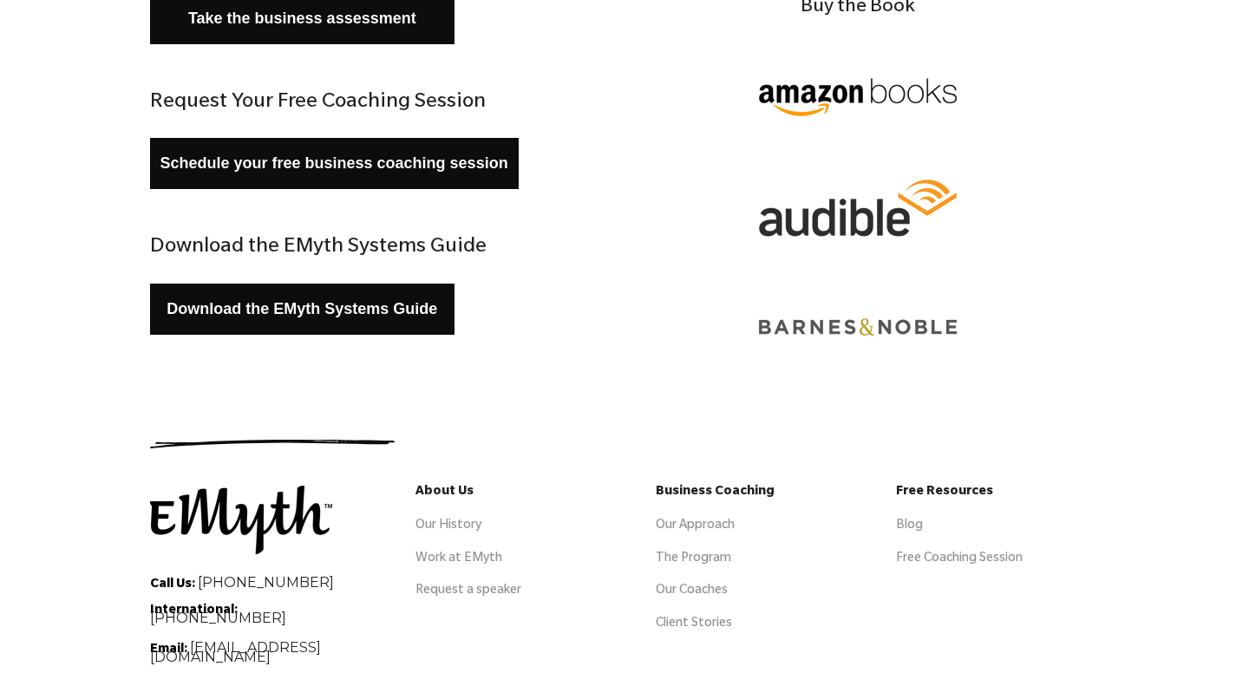 The width and height of the screenshot is (1236, 686). Describe the element at coordinates (693, 559) in the screenshot. I see `a: The Program` at that location.